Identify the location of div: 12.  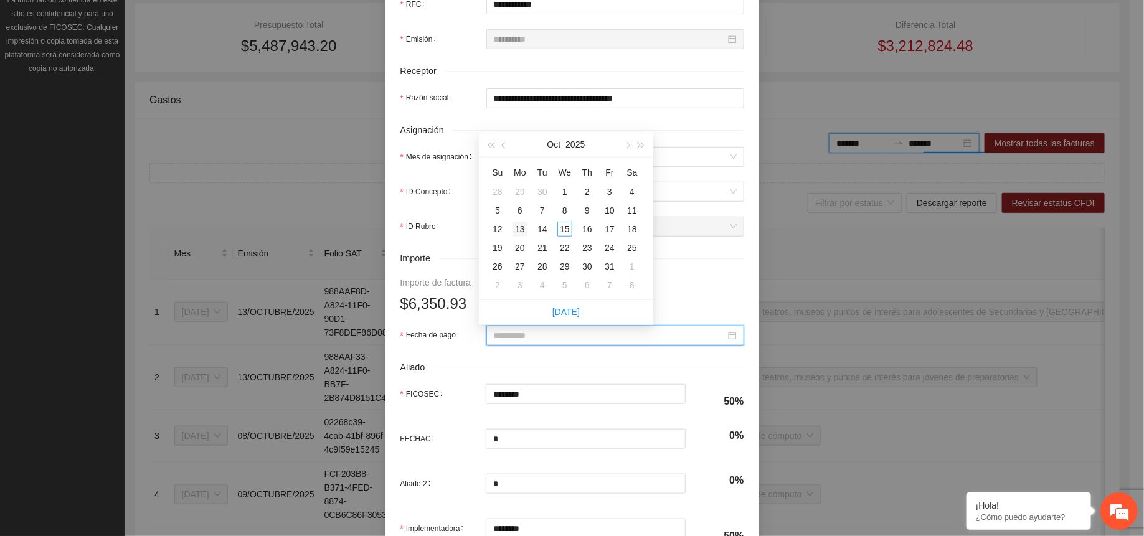
(498, 229).